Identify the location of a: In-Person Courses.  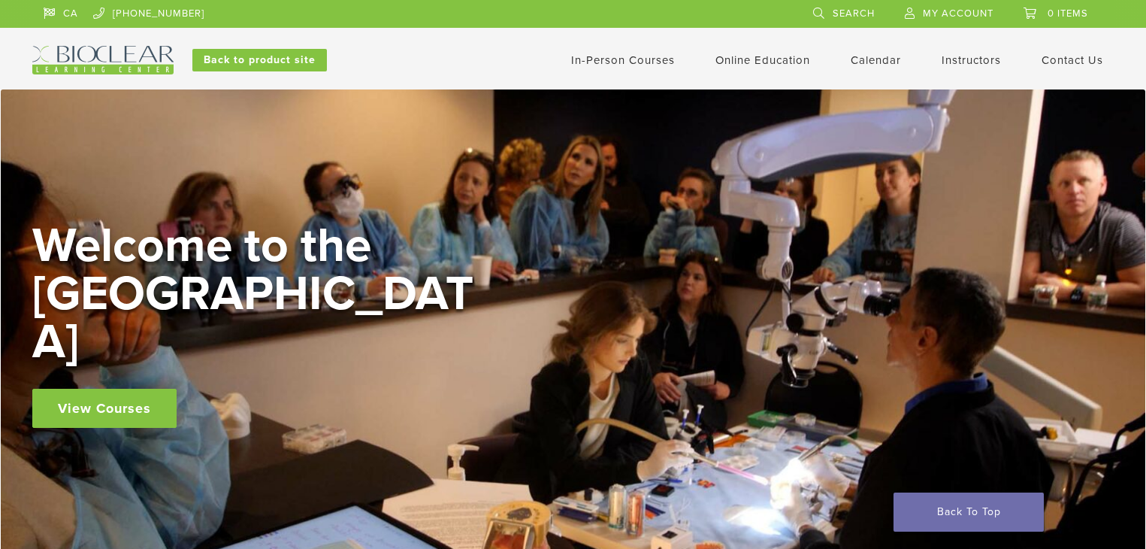
(623, 60).